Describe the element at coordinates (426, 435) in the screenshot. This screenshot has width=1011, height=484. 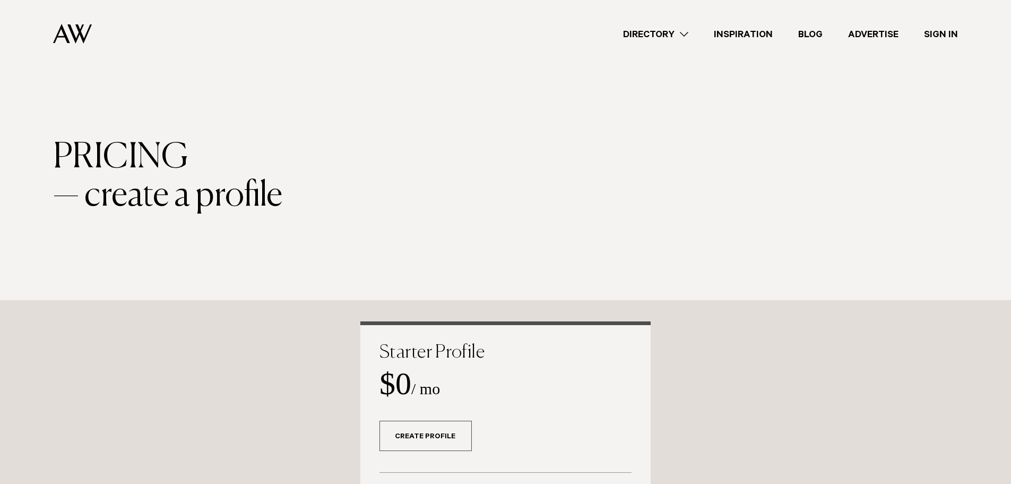
I see `a: Create Profile` at that location.